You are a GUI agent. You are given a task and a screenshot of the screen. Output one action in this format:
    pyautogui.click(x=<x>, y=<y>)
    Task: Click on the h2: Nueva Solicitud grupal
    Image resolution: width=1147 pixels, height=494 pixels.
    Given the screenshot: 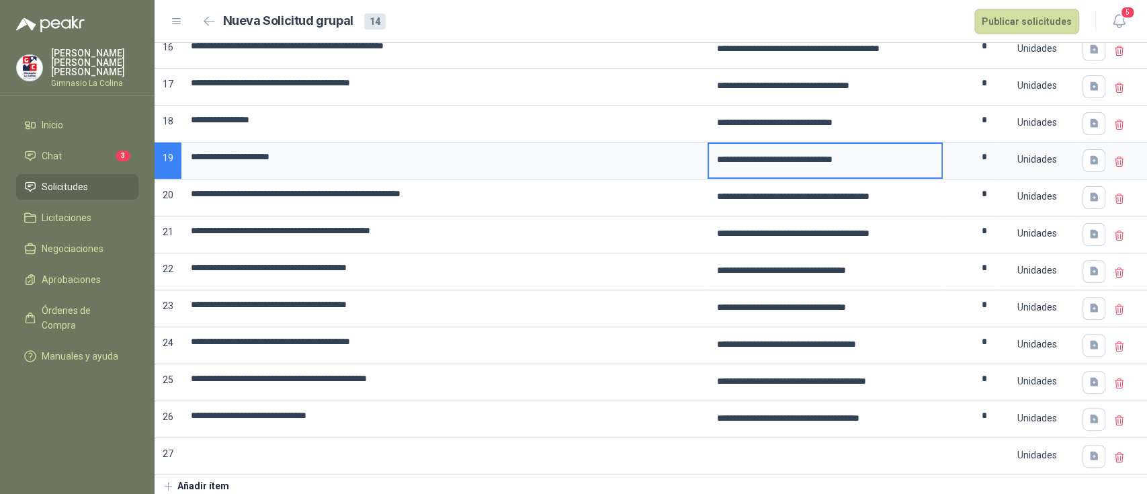 What is the action you would take?
    pyautogui.click(x=288, y=21)
    